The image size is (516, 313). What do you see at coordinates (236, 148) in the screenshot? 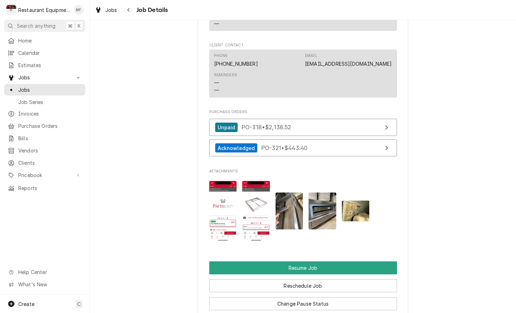
I see `div: Acknowledged` at bounding box center [236, 148].